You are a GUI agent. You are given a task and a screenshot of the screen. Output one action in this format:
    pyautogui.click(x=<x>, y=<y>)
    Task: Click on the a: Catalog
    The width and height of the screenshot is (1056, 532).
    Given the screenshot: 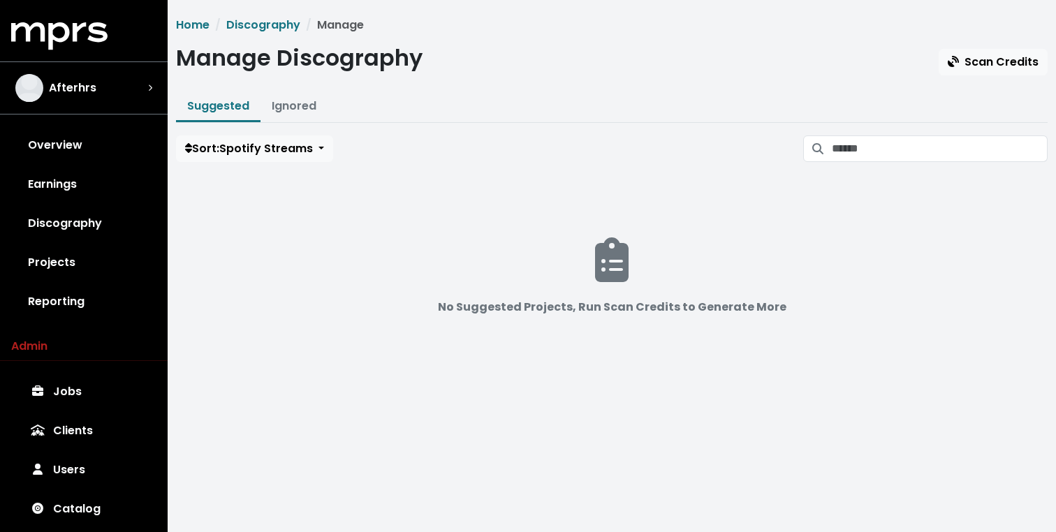 What is the action you would take?
    pyautogui.click(x=84, y=509)
    